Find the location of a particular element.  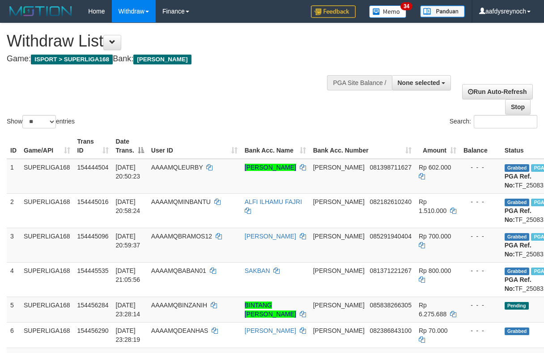

img: MOTION_logo.png is located at coordinates (41, 11).